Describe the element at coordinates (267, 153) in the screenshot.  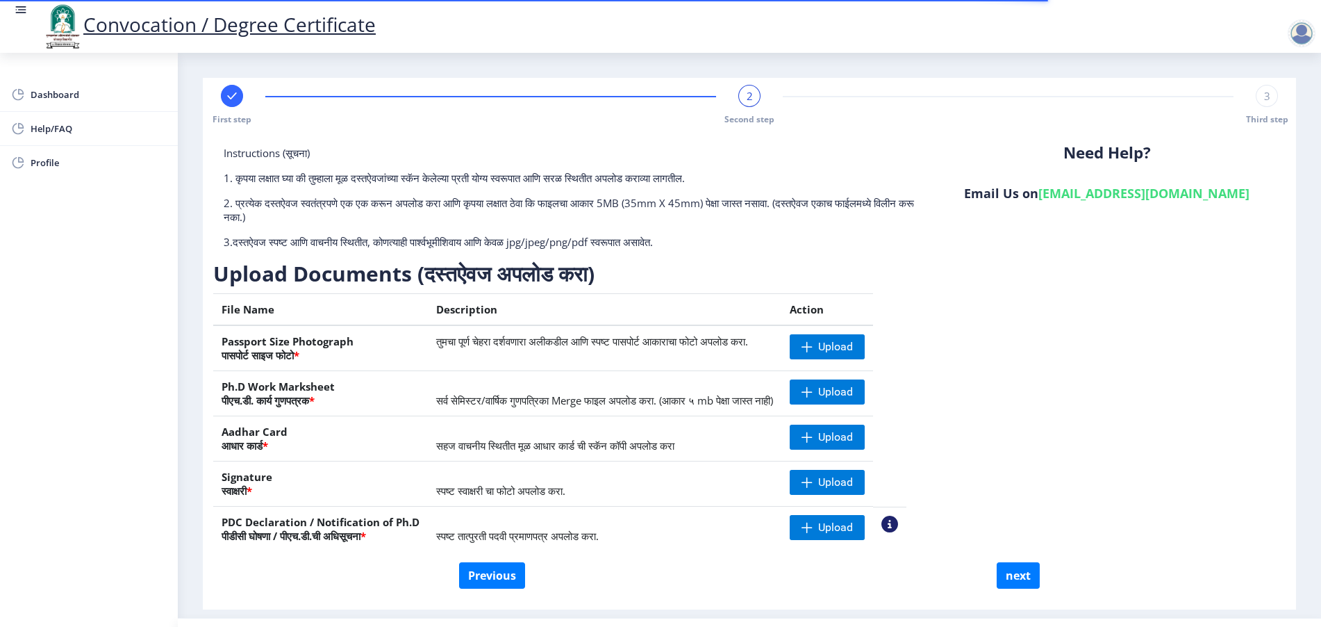
I see `span: Instructions (सूचना)` at that location.